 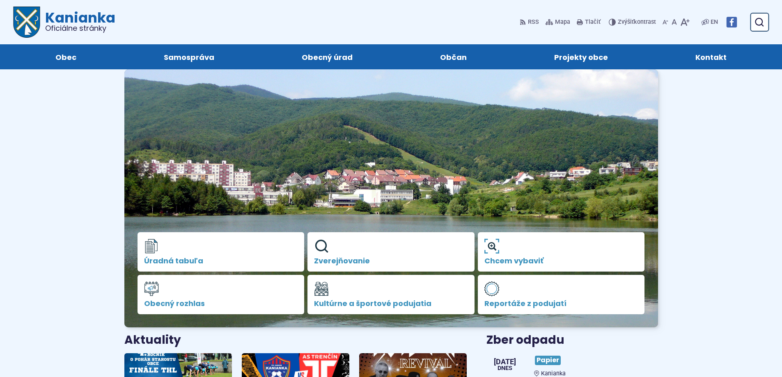 I want to click on span: Samospráva, so click(x=189, y=57).